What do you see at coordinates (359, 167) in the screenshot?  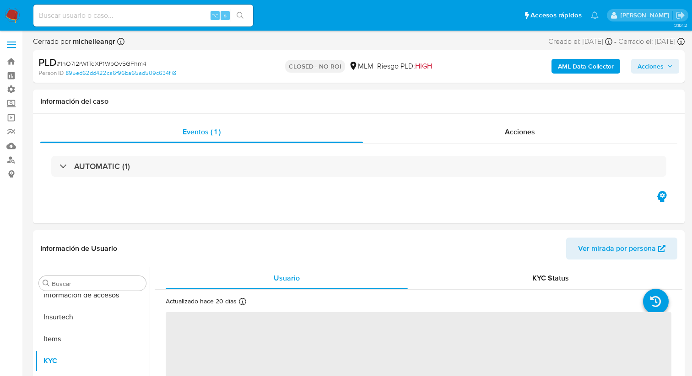 I see `div: AUTOMATIC (1)` at bounding box center [359, 167].